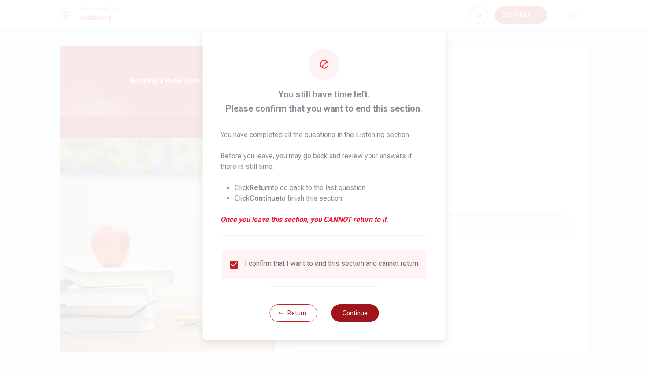 Image resolution: width=648 pixels, height=370 pixels. I want to click on span: You still have time left. Please confirm that you want to end this section., so click(324, 101).